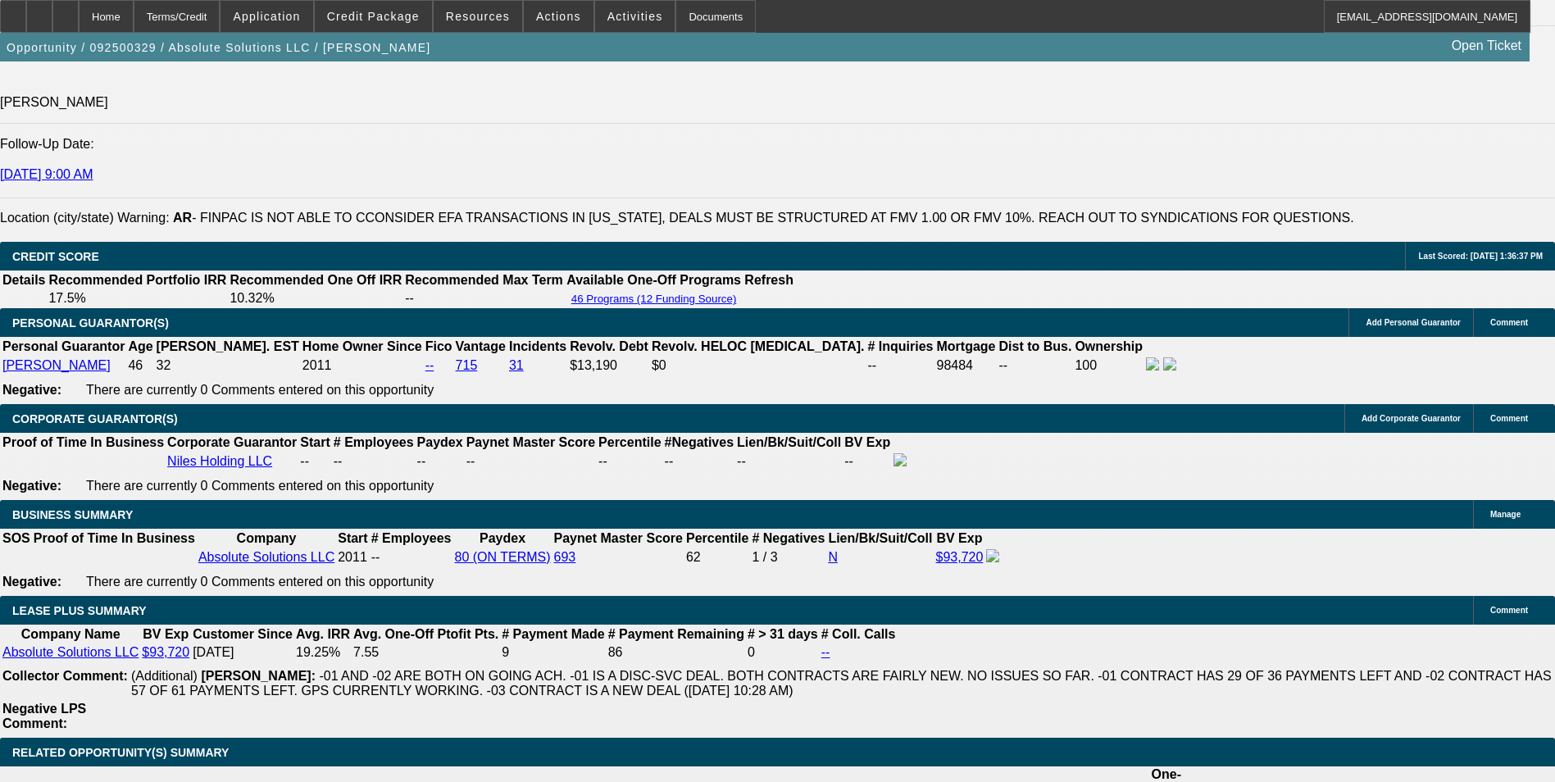  I want to click on b: Negative LPS Comment:, so click(44, 716).